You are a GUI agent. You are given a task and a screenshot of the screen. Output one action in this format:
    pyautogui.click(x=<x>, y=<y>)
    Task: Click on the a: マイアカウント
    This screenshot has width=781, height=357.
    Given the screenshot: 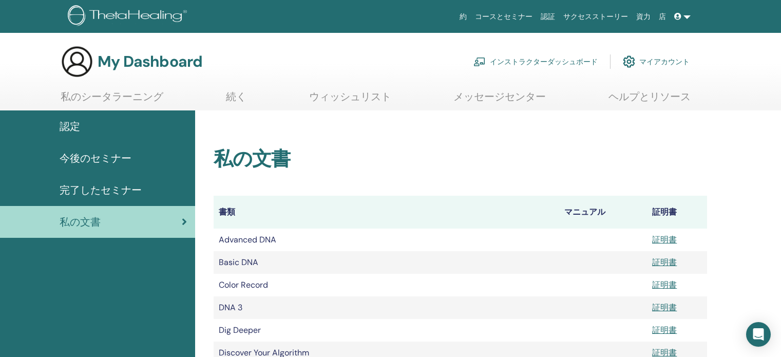 What is the action you would take?
    pyautogui.click(x=656, y=62)
    